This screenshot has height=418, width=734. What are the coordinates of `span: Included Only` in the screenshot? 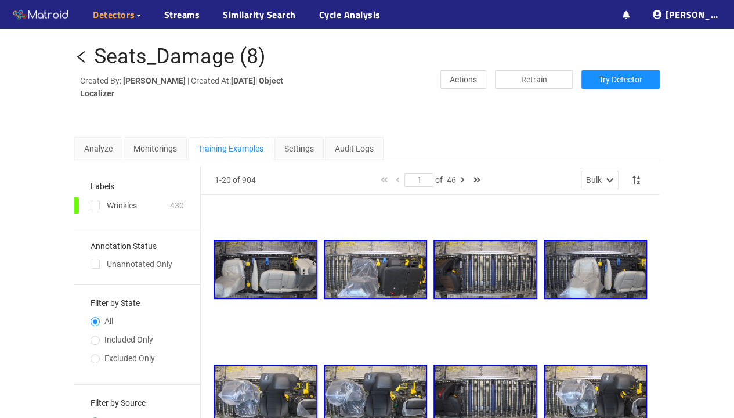 It's located at (129, 340).